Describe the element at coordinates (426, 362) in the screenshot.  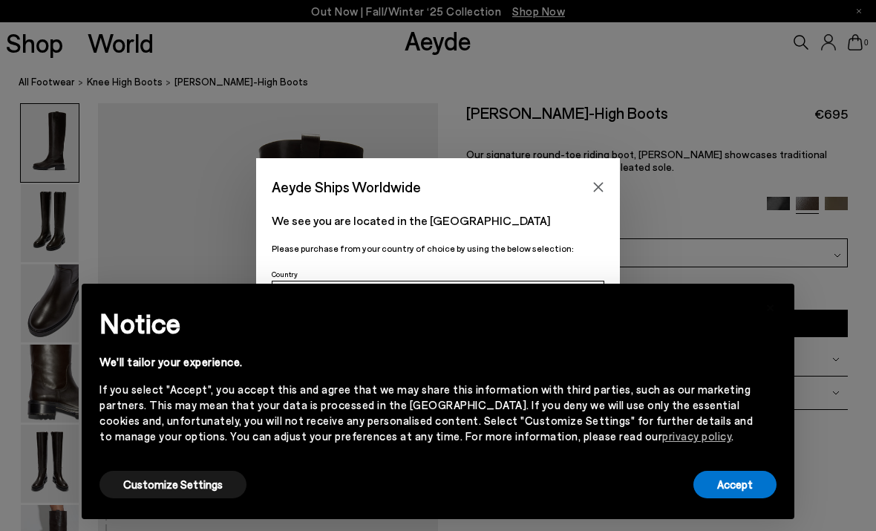
I see `div: We'll tailor your experience.` at that location.